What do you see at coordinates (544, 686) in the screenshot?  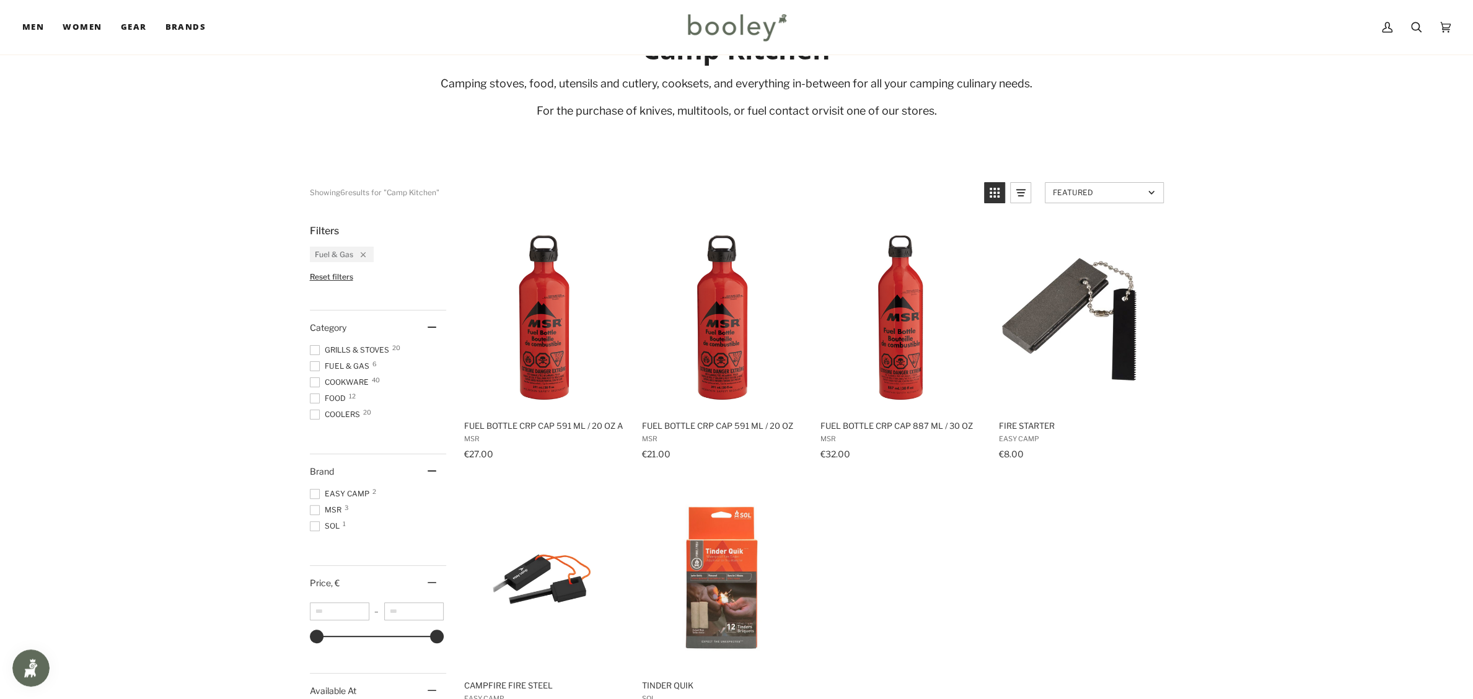 I see `span: Campfire Fire Steel` at bounding box center [544, 686].